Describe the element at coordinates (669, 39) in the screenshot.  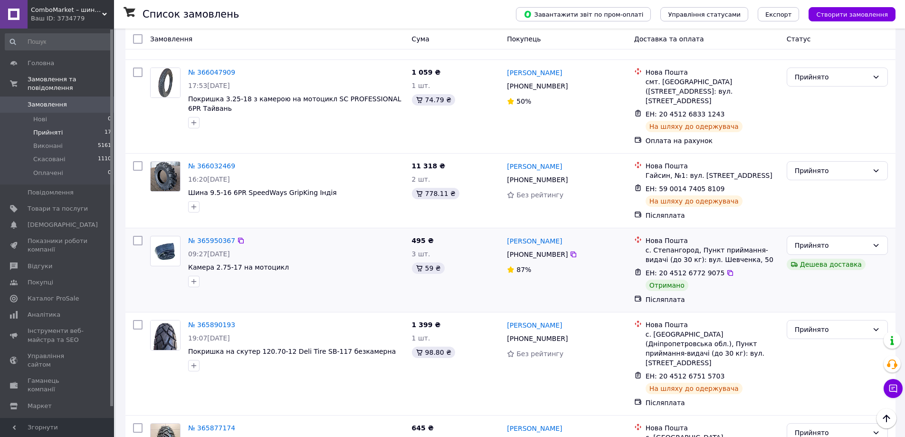
I see `span: Доставка та оплата` at that location.